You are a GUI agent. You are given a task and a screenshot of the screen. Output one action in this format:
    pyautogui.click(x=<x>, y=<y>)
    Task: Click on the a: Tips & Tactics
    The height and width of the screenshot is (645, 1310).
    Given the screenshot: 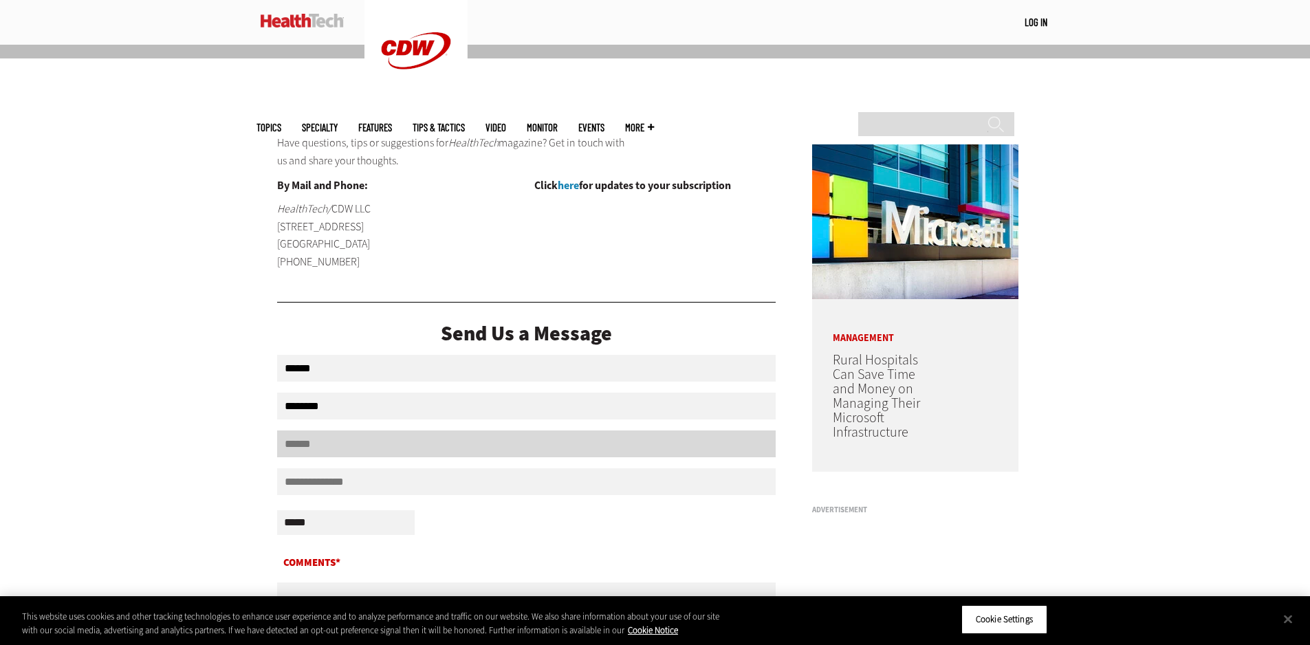 What is the action you would take?
    pyautogui.click(x=439, y=127)
    